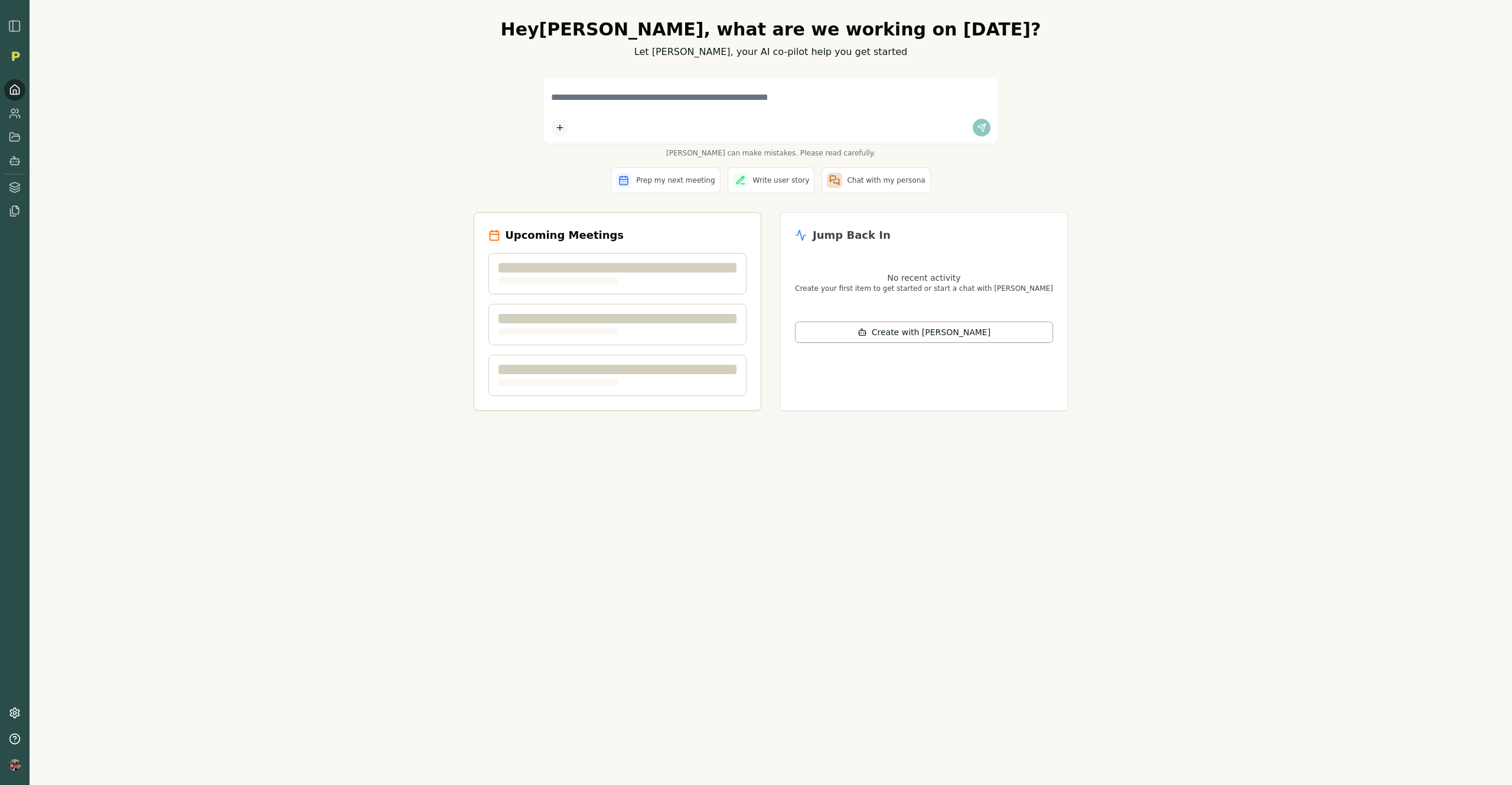 Image resolution: width=1512 pixels, height=785 pixels. What do you see at coordinates (15, 56) in the screenshot?
I see `img: Organization logo` at bounding box center [15, 56].